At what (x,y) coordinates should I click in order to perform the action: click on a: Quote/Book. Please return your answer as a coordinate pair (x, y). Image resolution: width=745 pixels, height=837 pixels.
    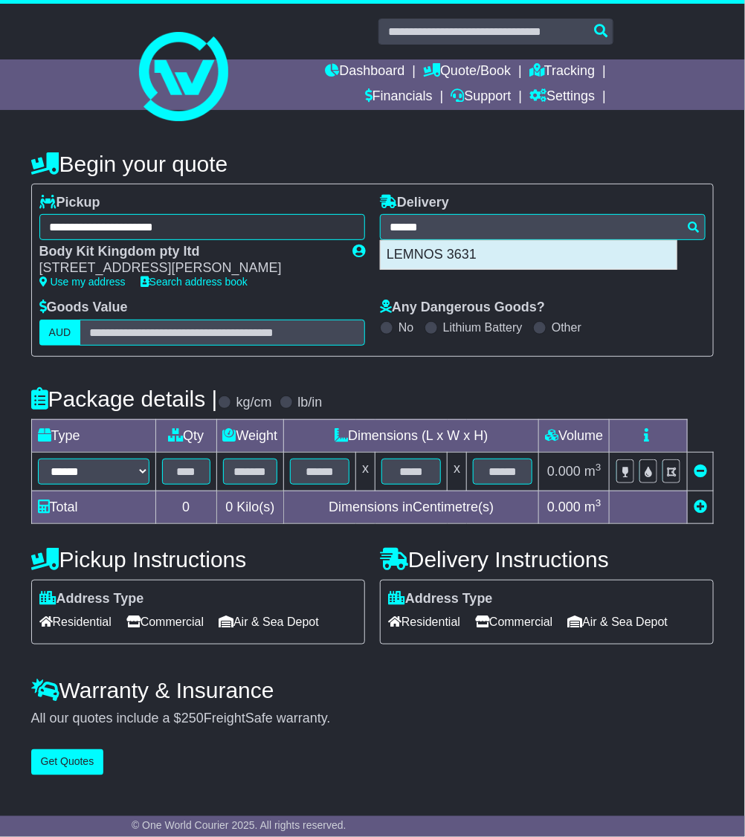
    Looking at the image, I should click on (467, 72).